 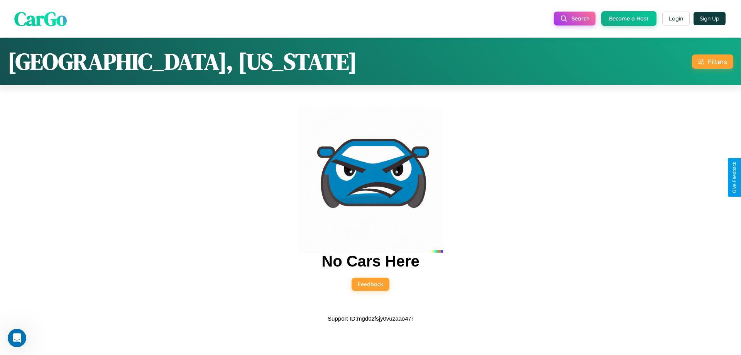 What do you see at coordinates (718, 61) in the screenshot?
I see `div: Filters` at bounding box center [718, 61].